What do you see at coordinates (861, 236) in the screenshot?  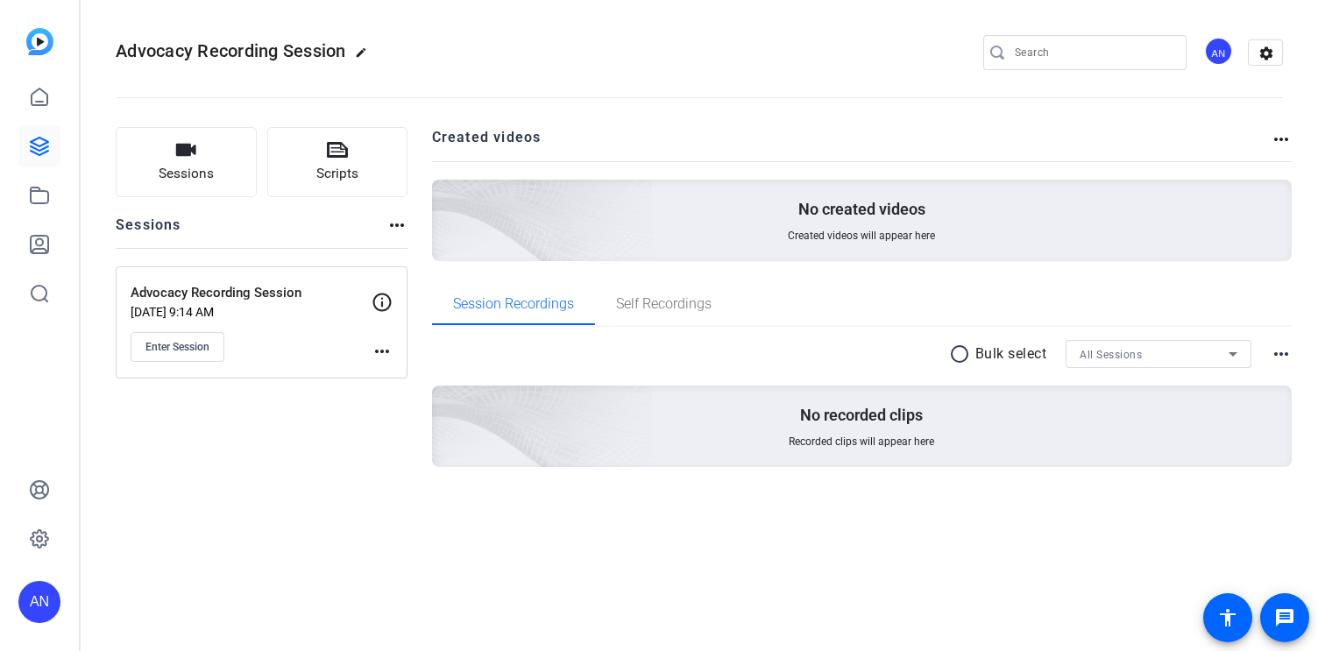 I see `span: Created videos will appear here` at bounding box center [861, 236].